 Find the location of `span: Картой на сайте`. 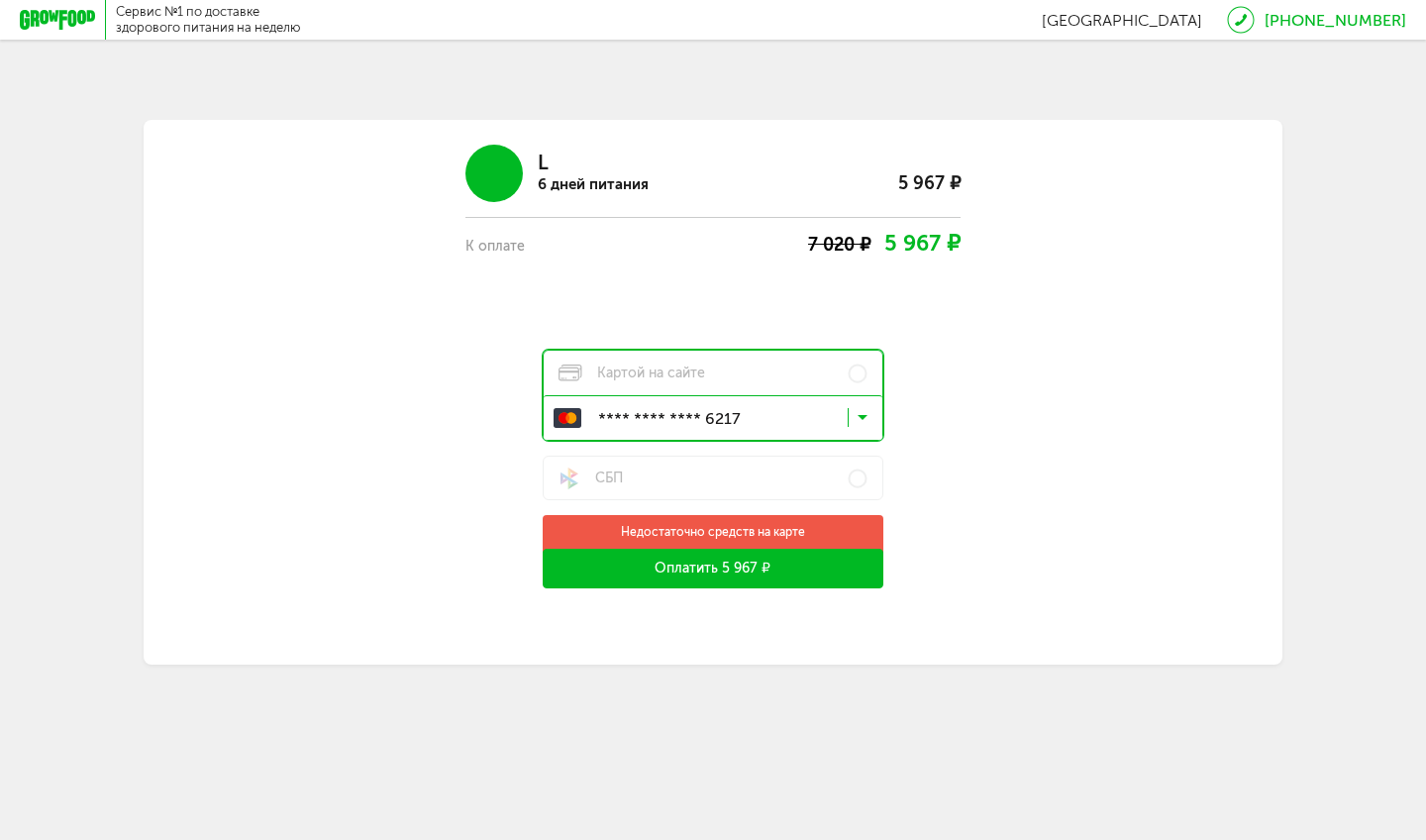

span: Картой на сайте is located at coordinates (632, 373).